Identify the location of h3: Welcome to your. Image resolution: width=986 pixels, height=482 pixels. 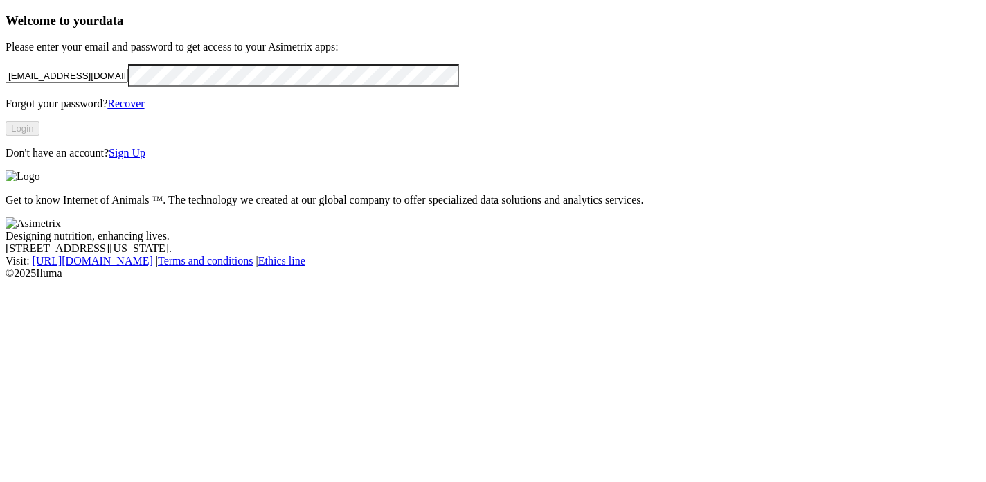
(493, 21).